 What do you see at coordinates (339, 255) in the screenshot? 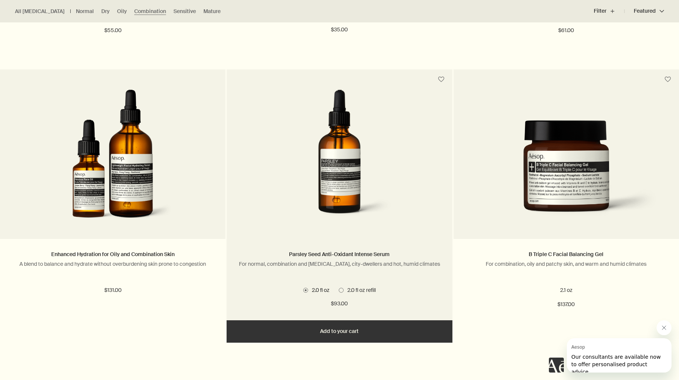
I see `a: Parsley Seed Anti-Oxidant Intense Serum` at bounding box center [339, 255].